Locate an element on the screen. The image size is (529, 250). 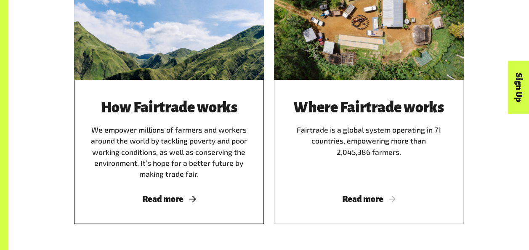
h3: How Fairtrade works is located at coordinates (169, 108).